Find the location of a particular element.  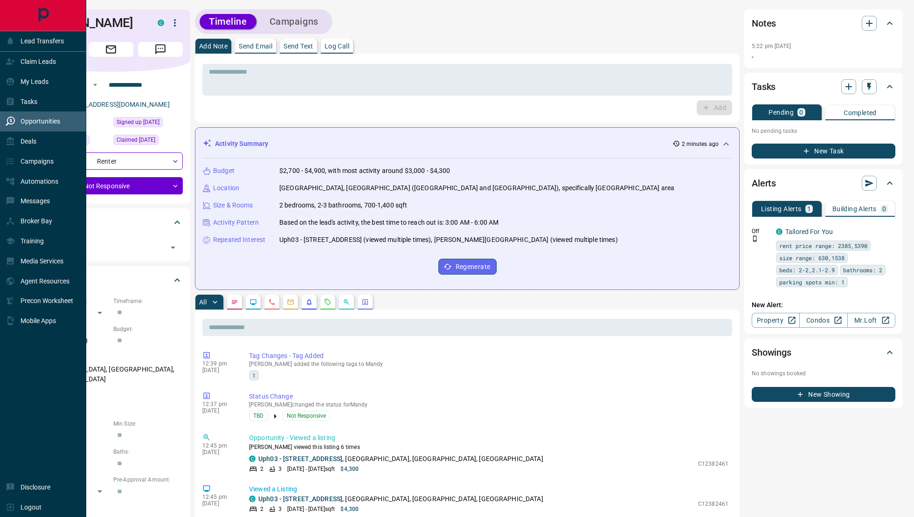

p: Activity Pattern is located at coordinates (236, 222).